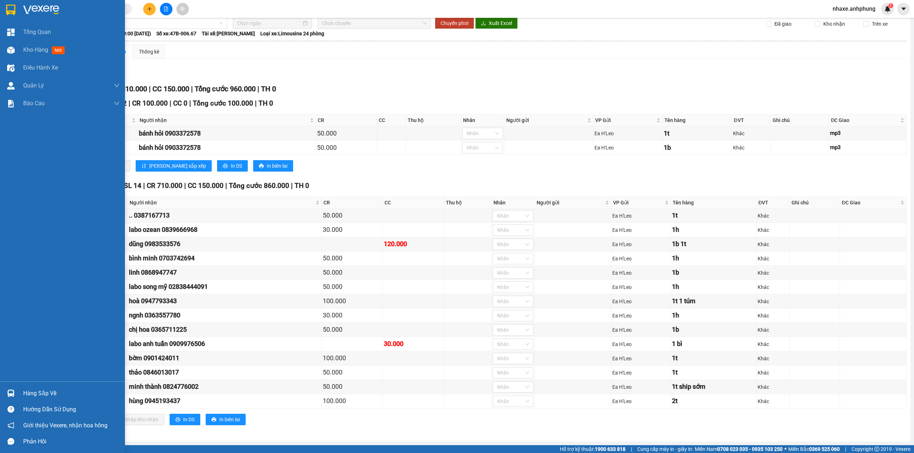 The width and height of the screenshot is (914, 453). I want to click on div: bờm 0901424011, so click(225, 358).